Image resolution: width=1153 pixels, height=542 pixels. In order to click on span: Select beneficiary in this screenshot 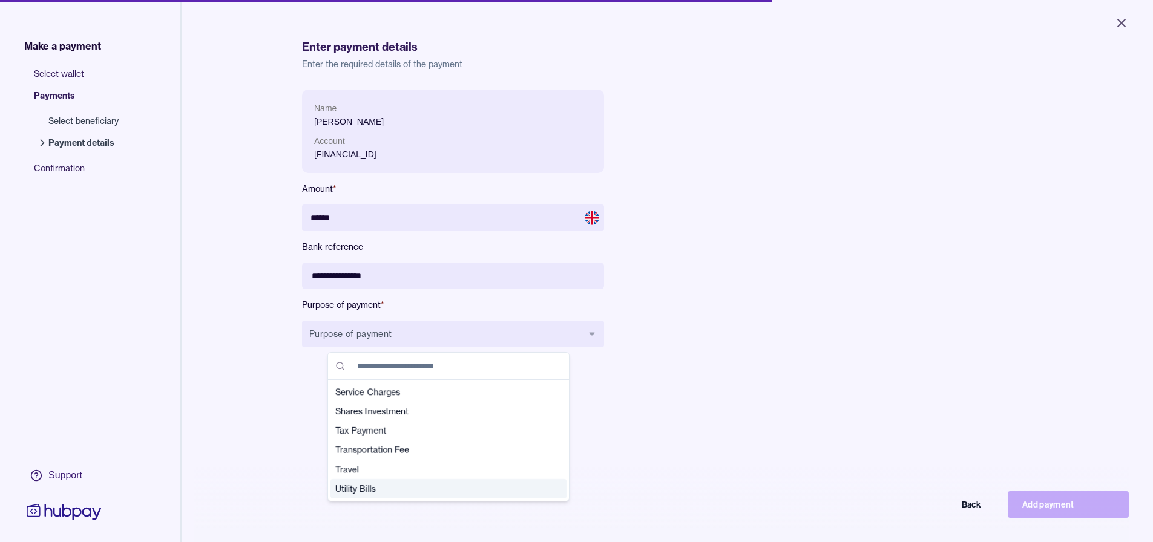, I will do `click(84, 121)`.